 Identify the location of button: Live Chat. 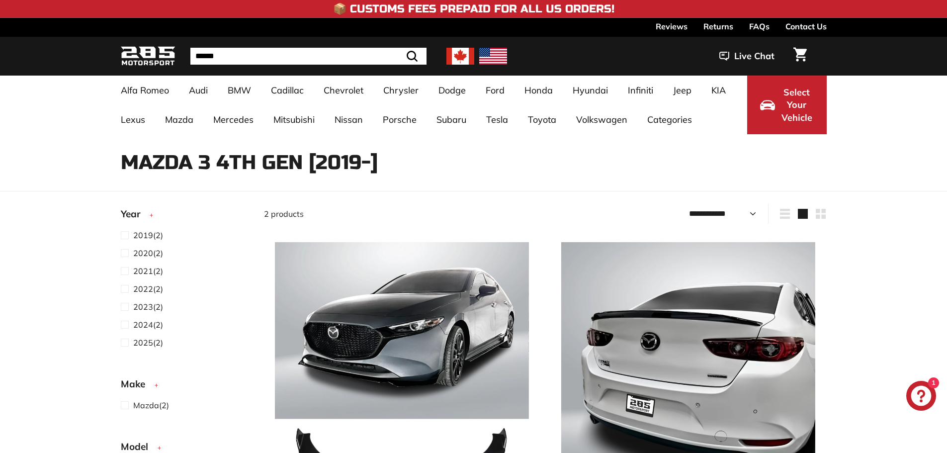
(747, 56).